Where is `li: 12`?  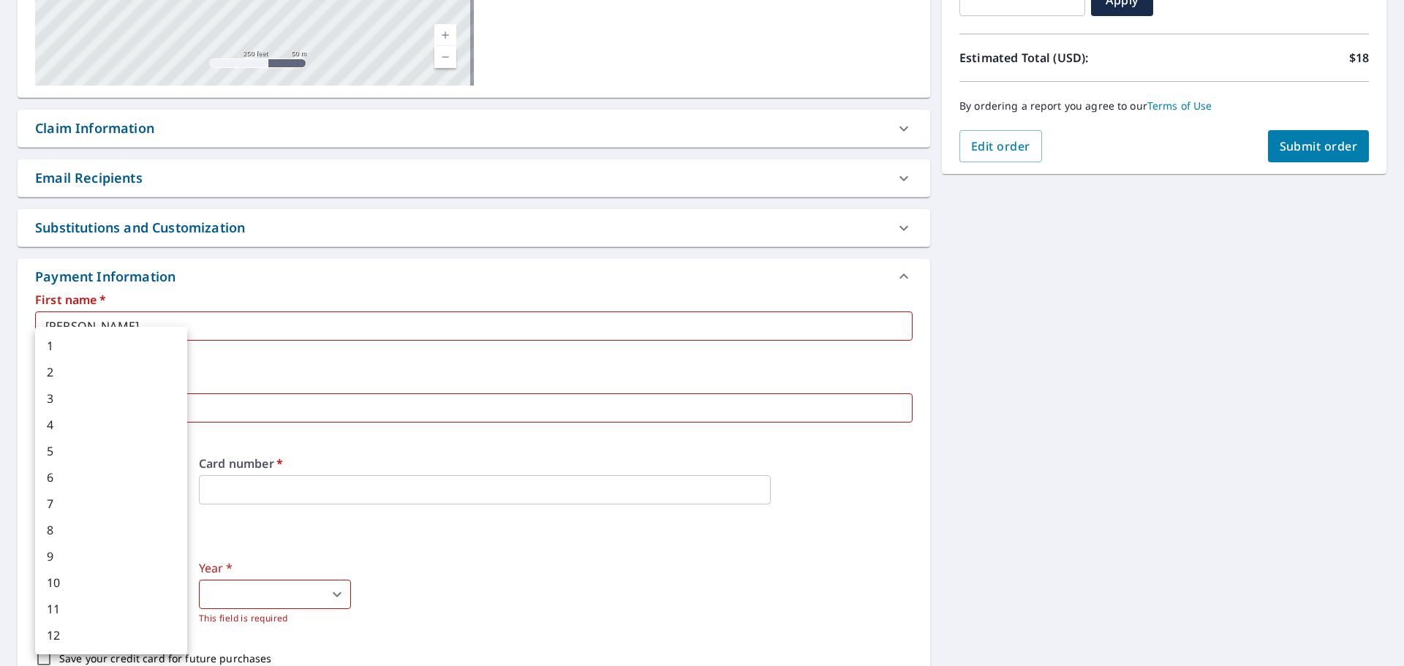 li: 12 is located at coordinates (111, 635).